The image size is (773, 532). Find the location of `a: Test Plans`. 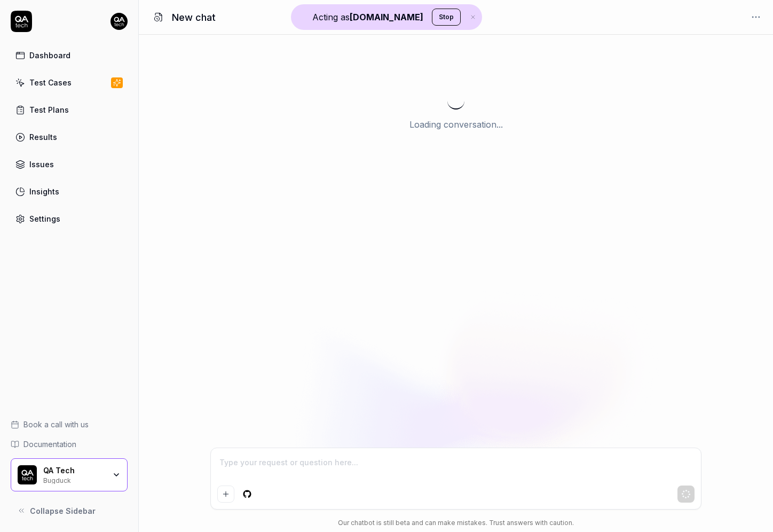

a: Test Plans is located at coordinates (69, 109).